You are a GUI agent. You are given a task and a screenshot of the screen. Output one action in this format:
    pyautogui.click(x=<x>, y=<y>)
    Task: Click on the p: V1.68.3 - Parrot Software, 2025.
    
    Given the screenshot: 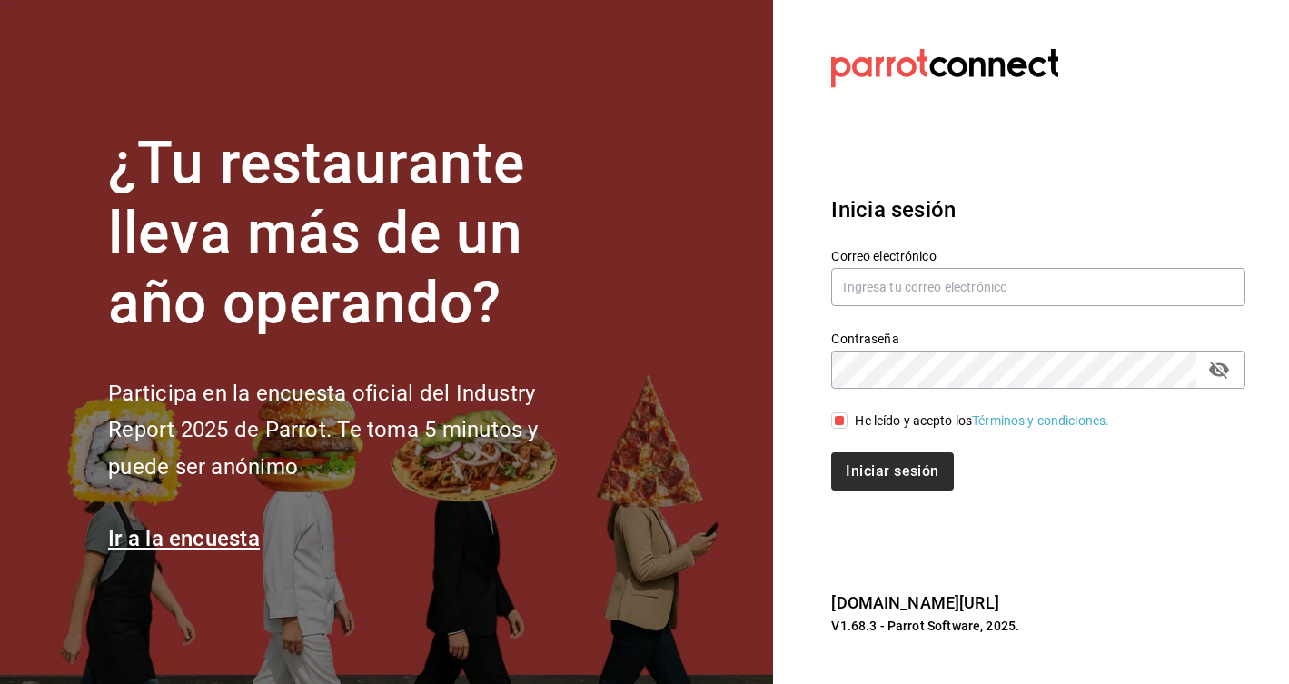 What is the action you would take?
    pyautogui.click(x=1038, y=626)
    